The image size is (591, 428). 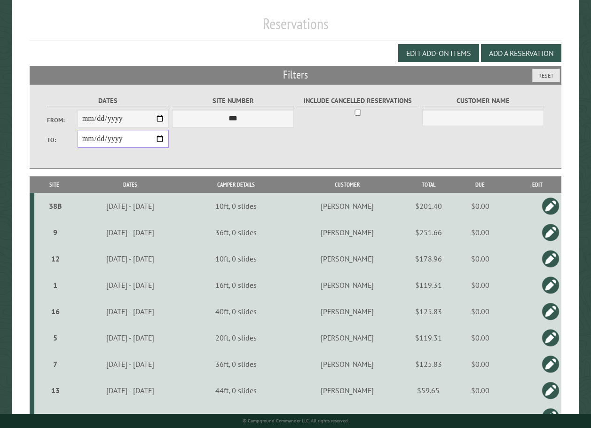 What do you see at coordinates (429, 259) in the screenshot?
I see `td: $178.96` at bounding box center [429, 259].